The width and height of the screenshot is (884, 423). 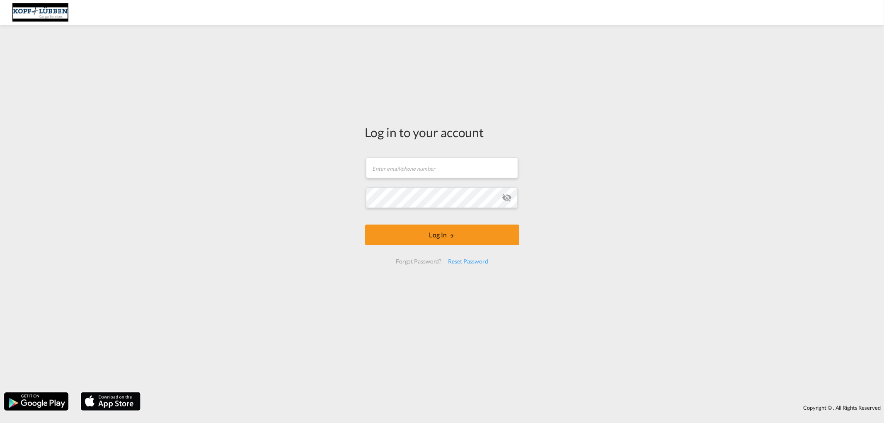 What do you see at coordinates (468, 261) in the screenshot?
I see `div: Reset Password` at bounding box center [468, 261].